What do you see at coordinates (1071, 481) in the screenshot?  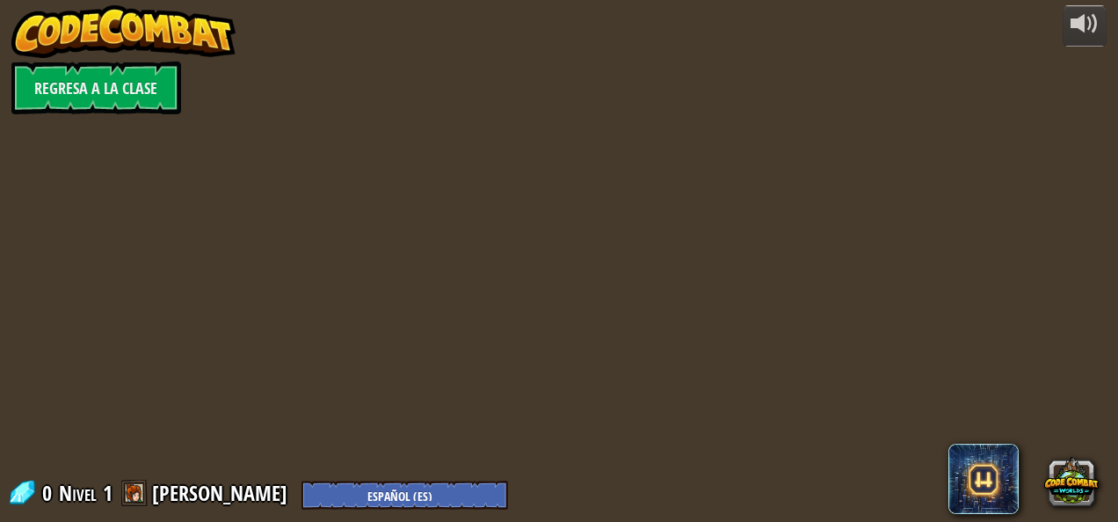 I see `button: CodeCombat Worlds on Roblox` at bounding box center [1071, 481].